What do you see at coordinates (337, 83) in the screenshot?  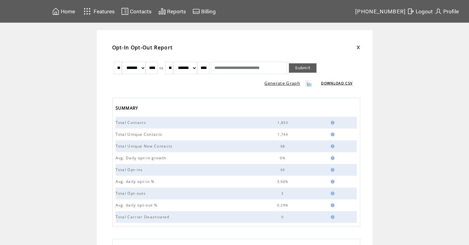 I see `a: DOWNLOAD CSV` at bounding box center [337, 83].